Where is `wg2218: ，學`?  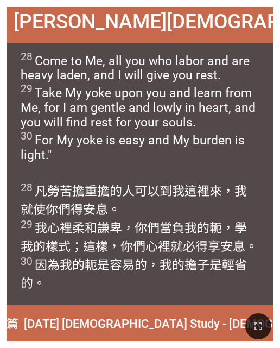 wg2218: ，學 is located at coordinates (139, 256).